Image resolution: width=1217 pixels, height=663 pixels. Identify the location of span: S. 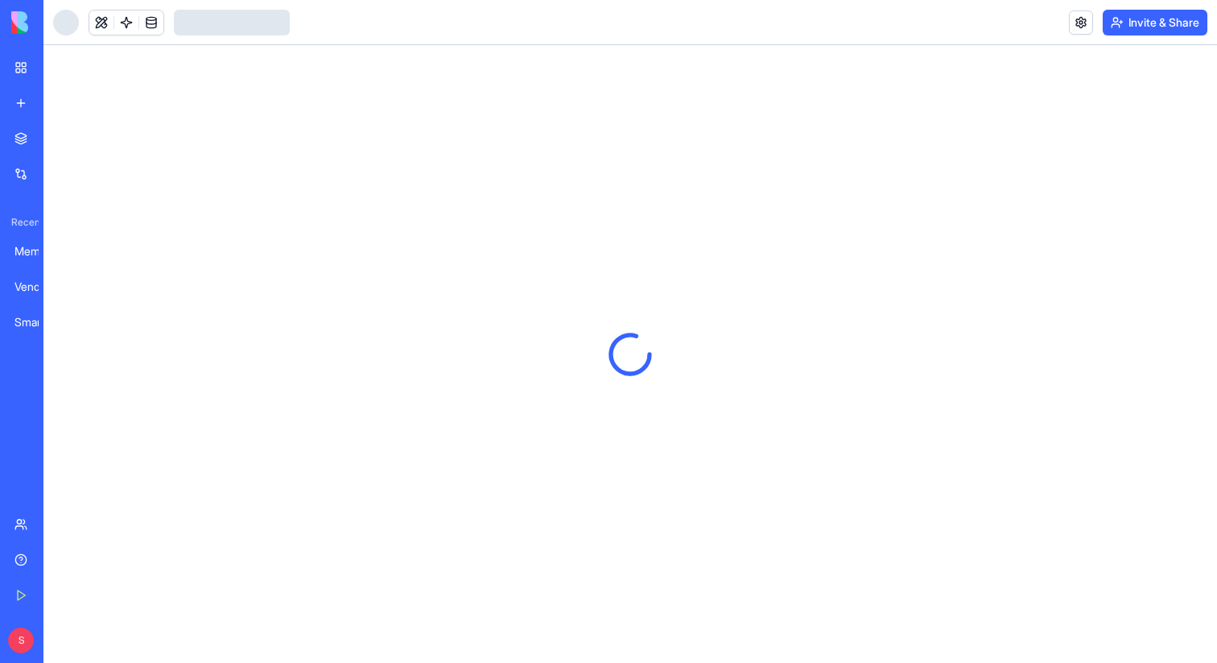
(21, 640).